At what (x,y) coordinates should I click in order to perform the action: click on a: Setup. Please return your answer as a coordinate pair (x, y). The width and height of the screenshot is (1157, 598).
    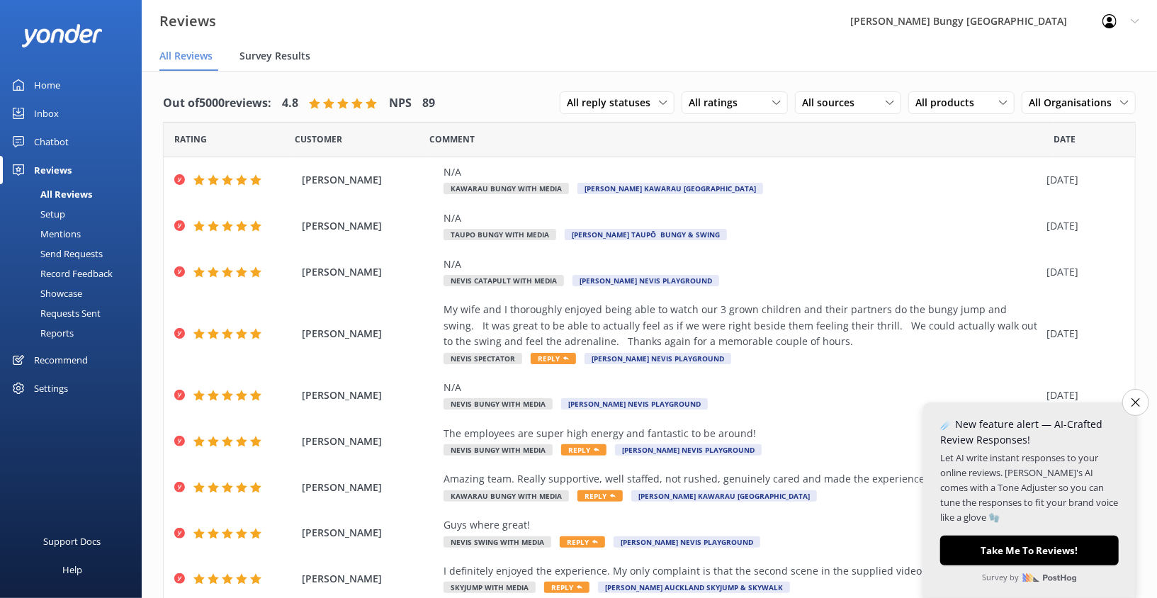
    Looking at the image, I should click on (75, 214).